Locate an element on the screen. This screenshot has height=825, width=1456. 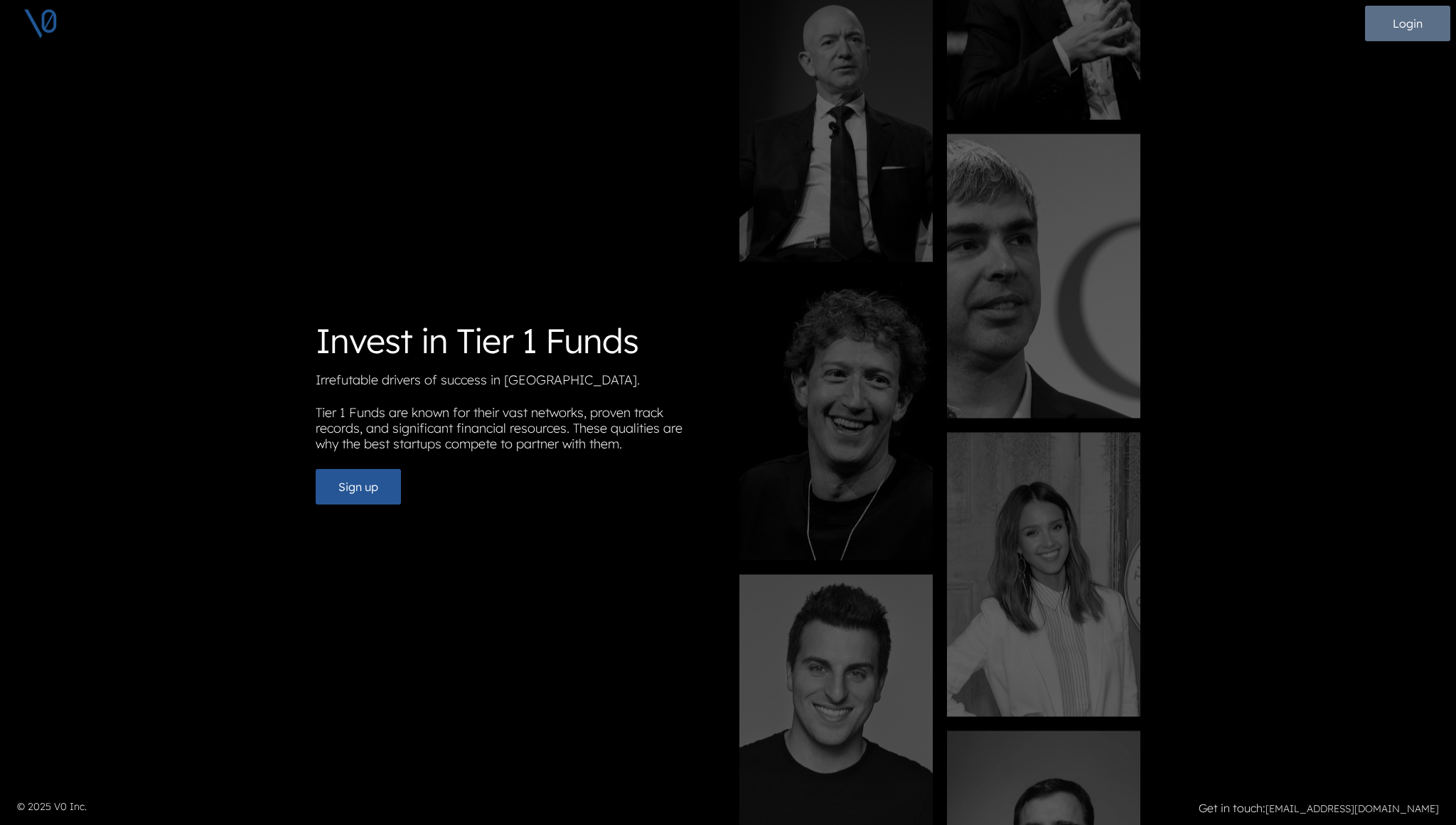
img: V0 logo is located at coordinates (41, 24).